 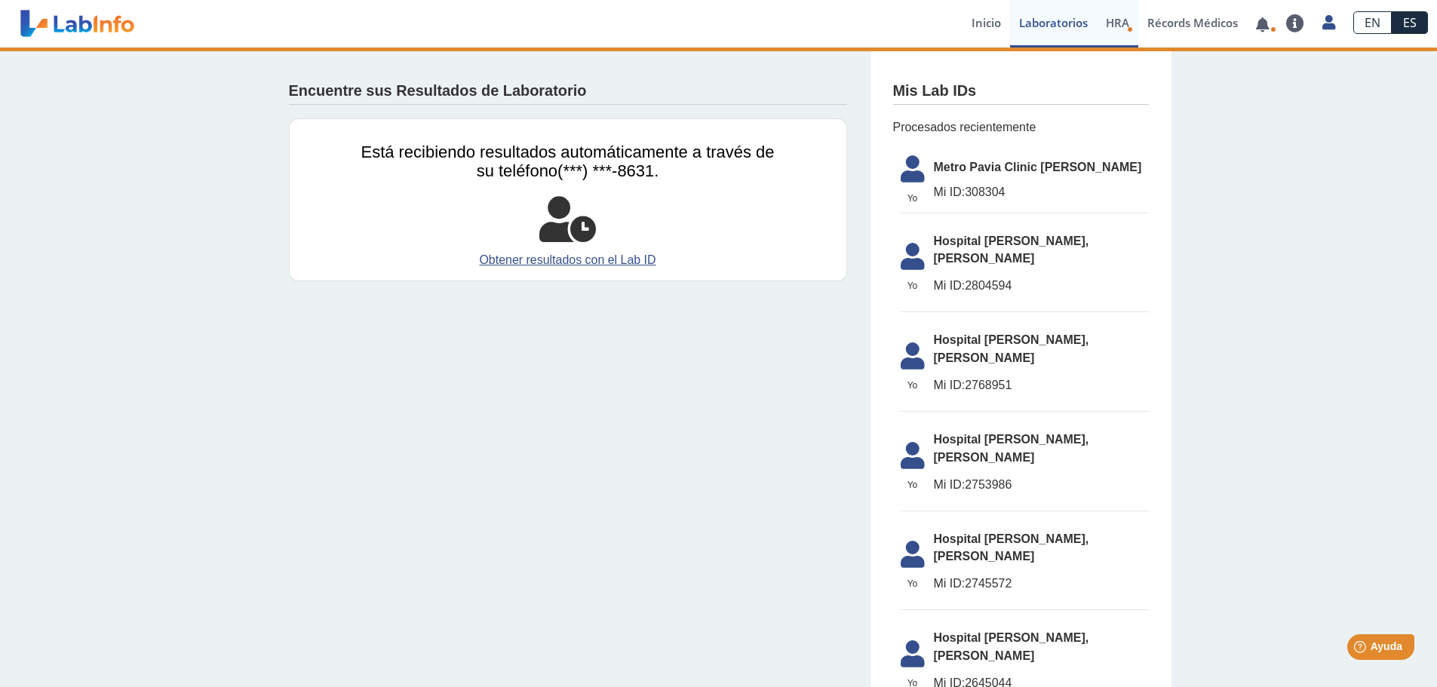 I want to click on h4: Mis Lab IDs, so click(x=935, y=91).